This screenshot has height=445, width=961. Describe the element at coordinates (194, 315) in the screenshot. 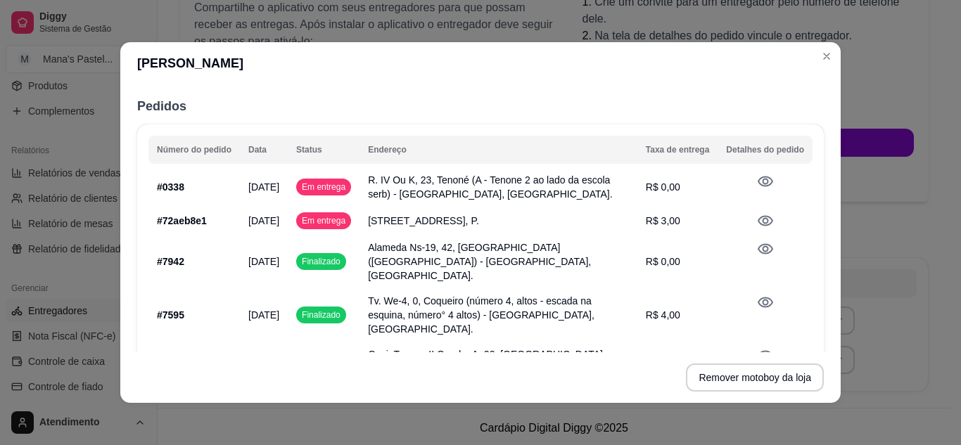

I see `p: # 7595` at that location.